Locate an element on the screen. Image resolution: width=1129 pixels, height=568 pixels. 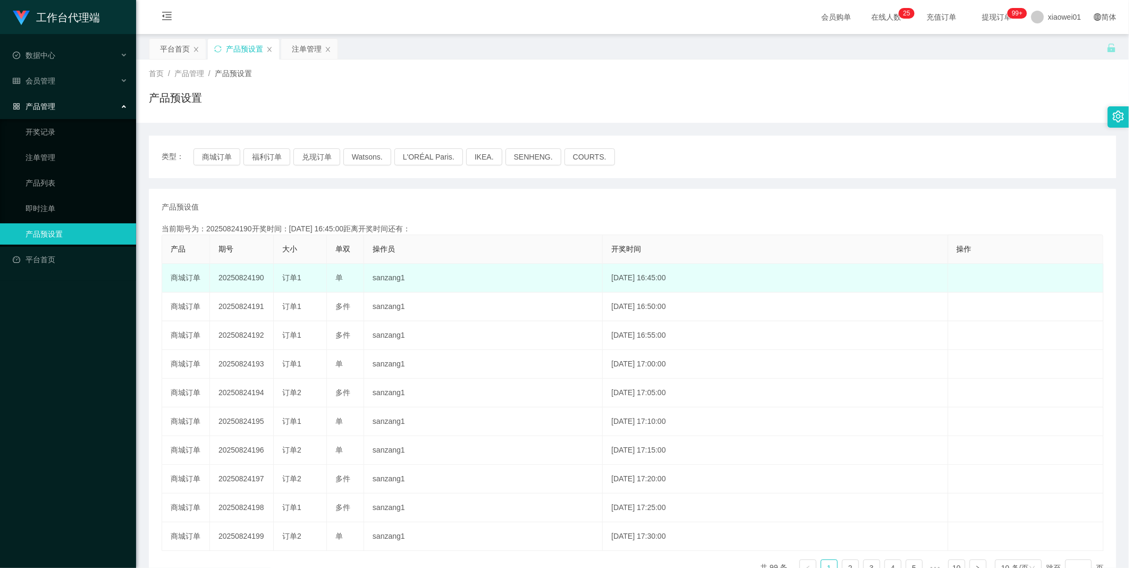
p: 2 is located at coordinates (905, 13).